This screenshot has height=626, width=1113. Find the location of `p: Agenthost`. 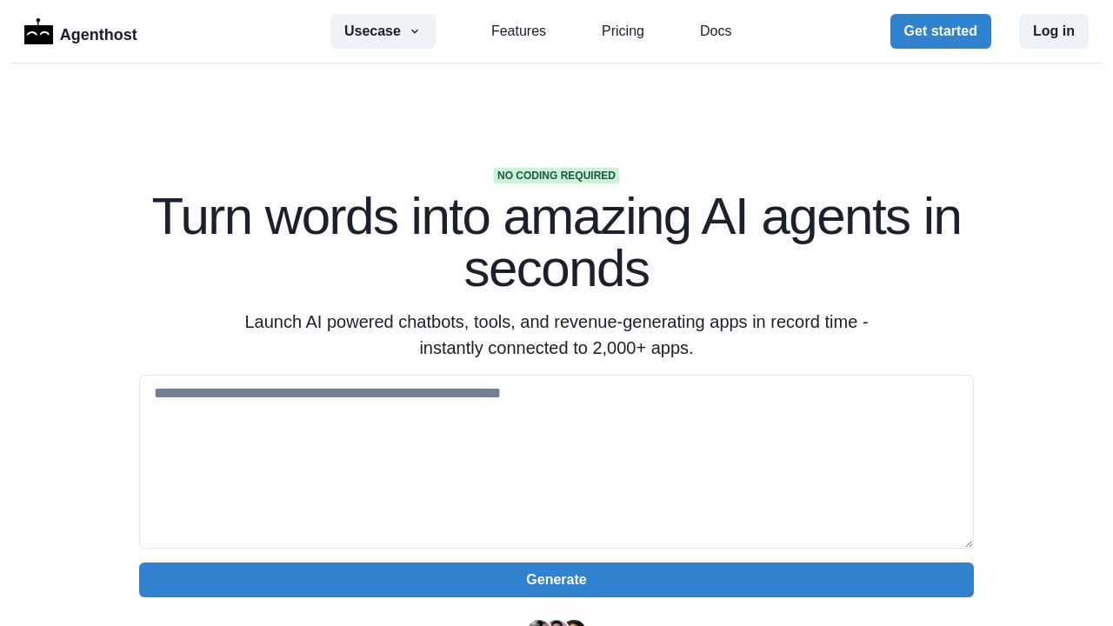

p: Agenthost is located at coordinates (98, 31).